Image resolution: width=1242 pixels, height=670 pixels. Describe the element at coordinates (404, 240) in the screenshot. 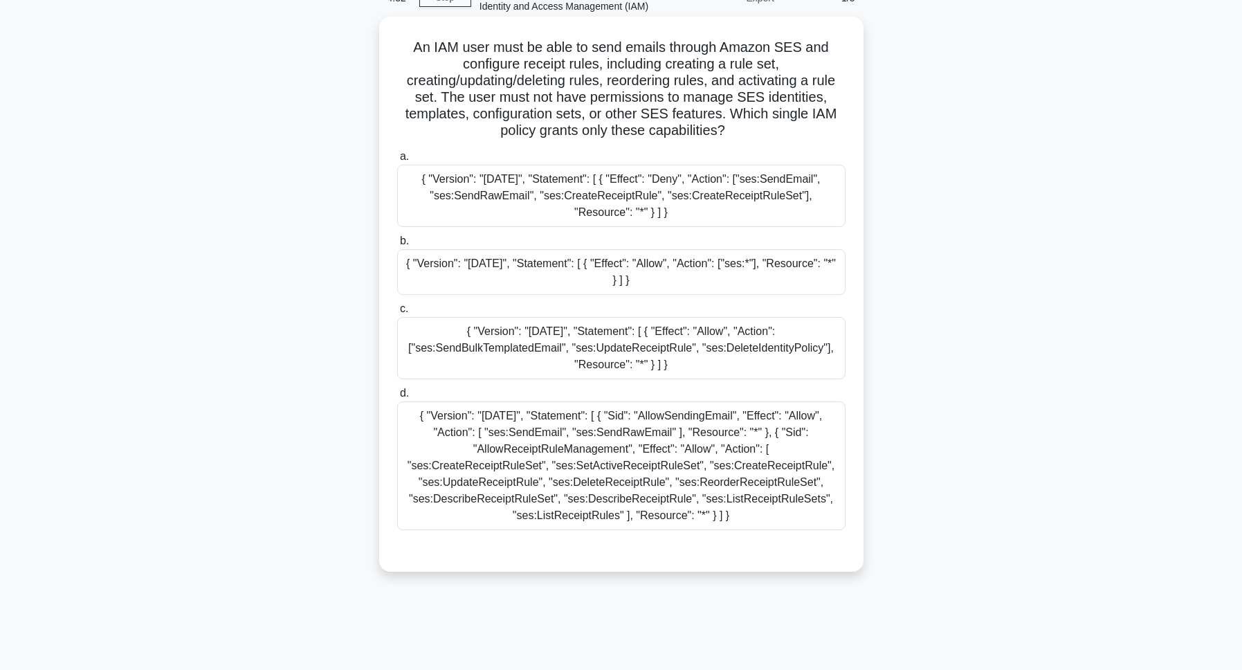

I see `span: b.` at that location.